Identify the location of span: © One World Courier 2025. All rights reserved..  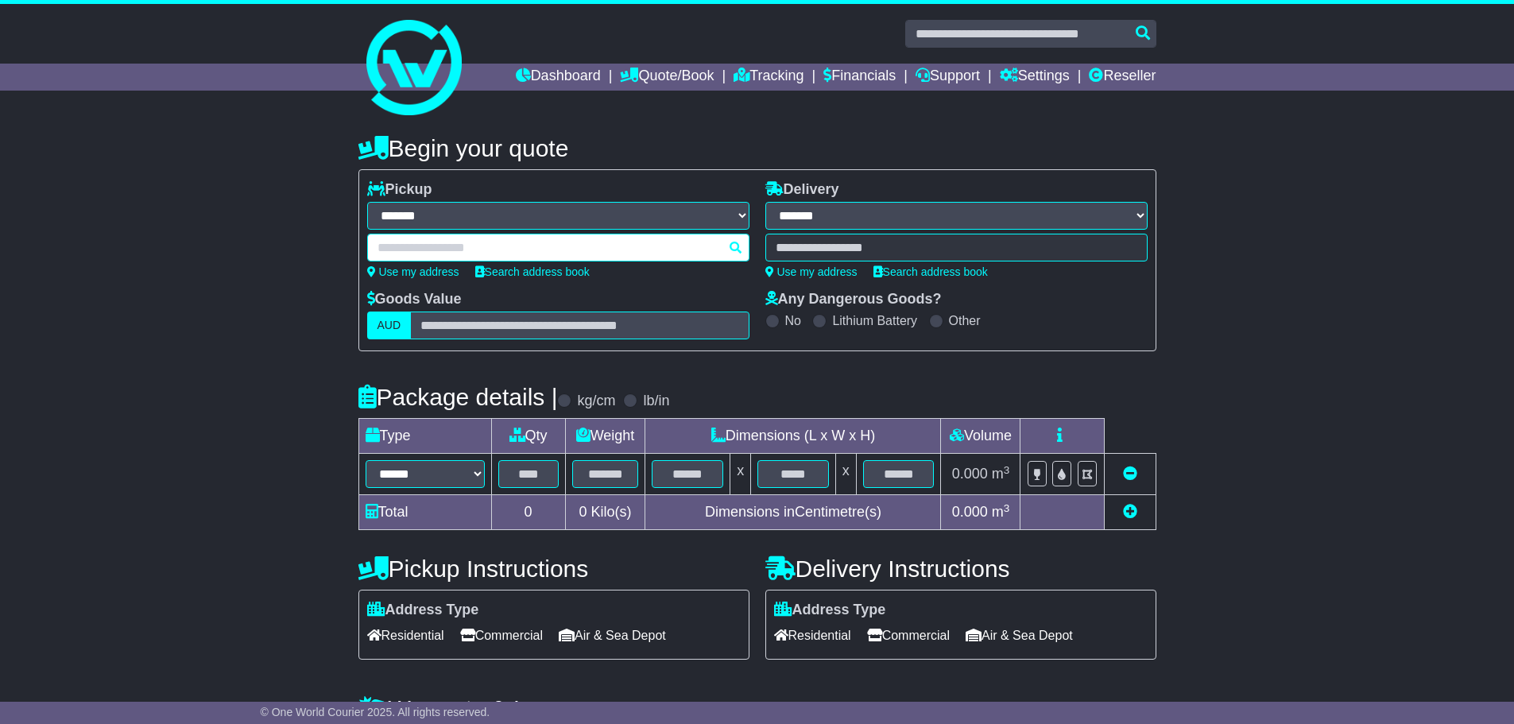
(375, 712).